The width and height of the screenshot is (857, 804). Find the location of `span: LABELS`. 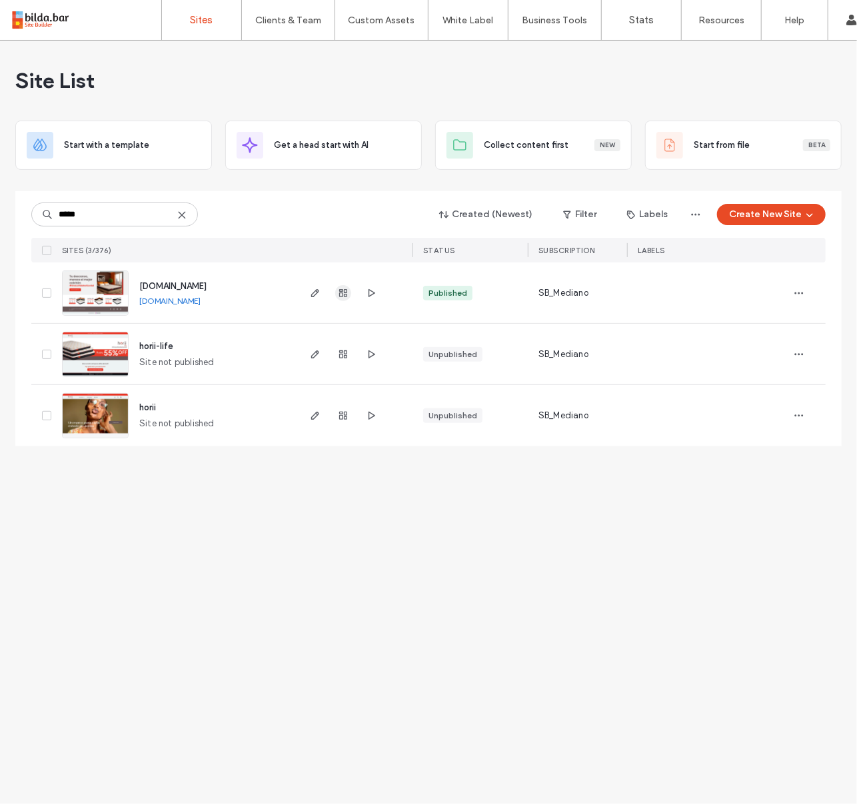

span: LABELS is located at coordinates (651, 251).